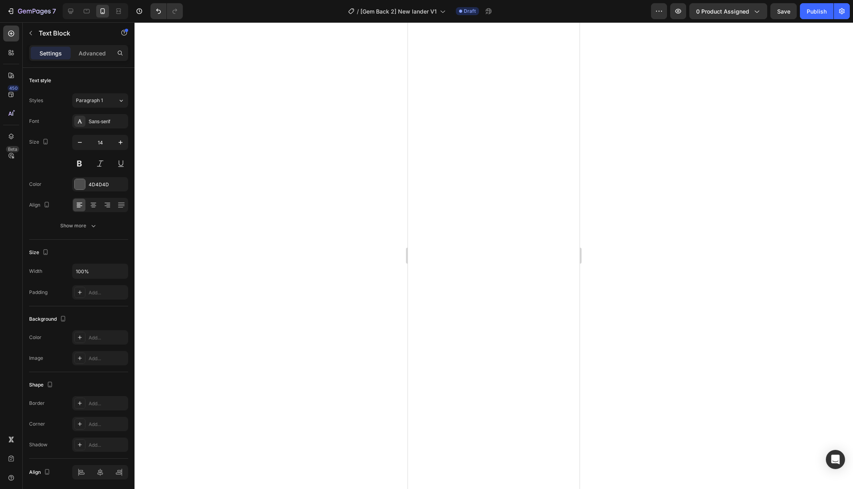 Image resolution: width=853 pixels, height=489 pixels. Describe the element at coordinates (34, 121) in the screenshot. I see `div: Font` at that location.